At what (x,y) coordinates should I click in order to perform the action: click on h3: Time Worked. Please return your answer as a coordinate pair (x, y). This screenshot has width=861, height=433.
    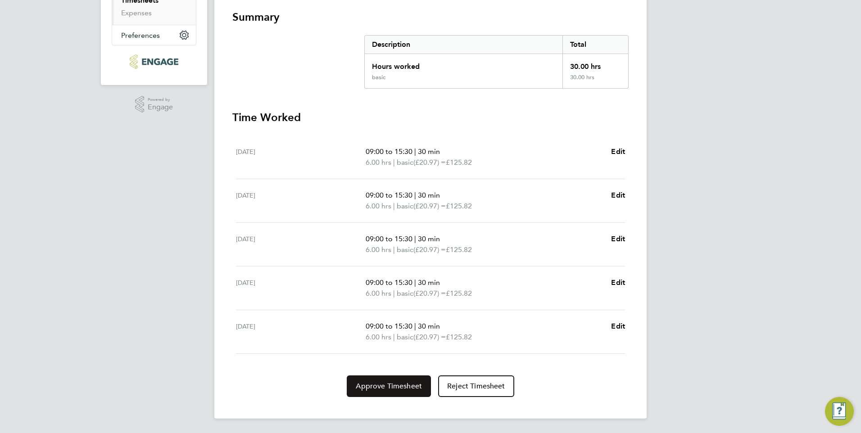
    Looking at the image, I should click on (430, 118).